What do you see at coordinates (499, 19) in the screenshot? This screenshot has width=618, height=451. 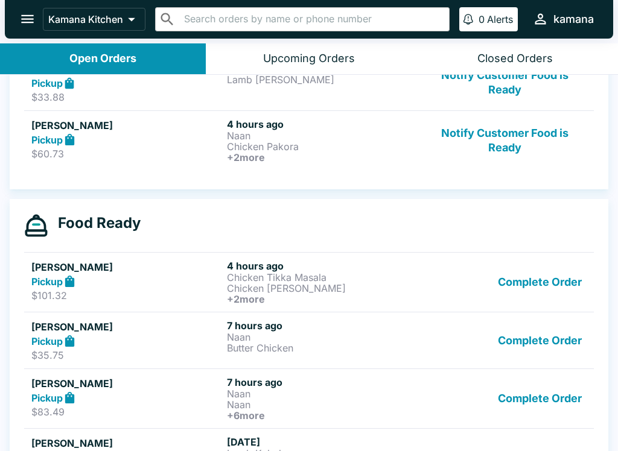 I see `p: Alerts` at bounding box center [499, 19].